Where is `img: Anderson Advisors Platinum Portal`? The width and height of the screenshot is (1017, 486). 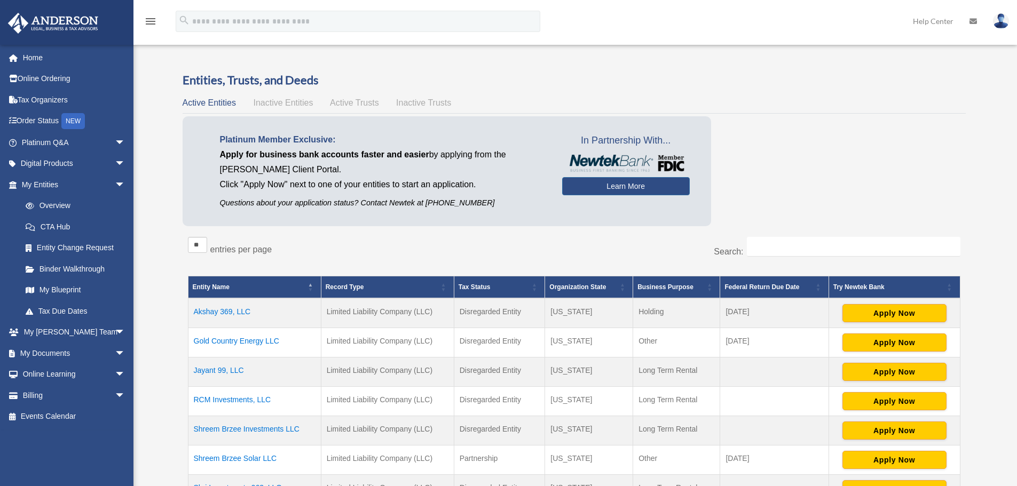
img: Anderson Advisors Platinum Portal is located at coordinates (53, 23).